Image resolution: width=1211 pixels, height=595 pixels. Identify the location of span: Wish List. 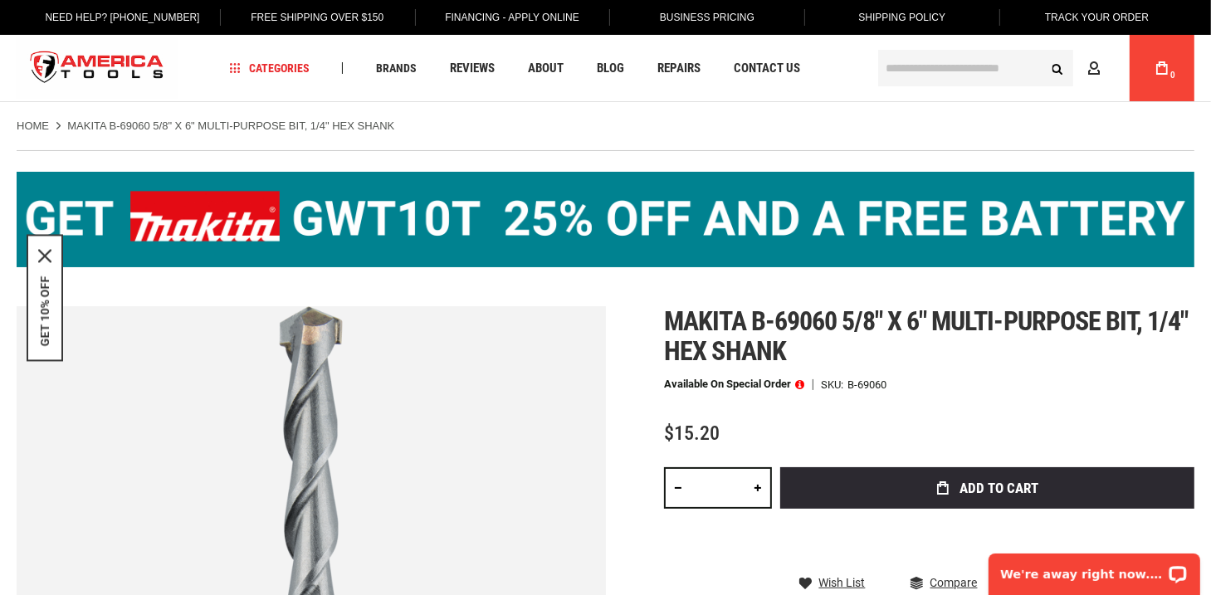
(842, 583).